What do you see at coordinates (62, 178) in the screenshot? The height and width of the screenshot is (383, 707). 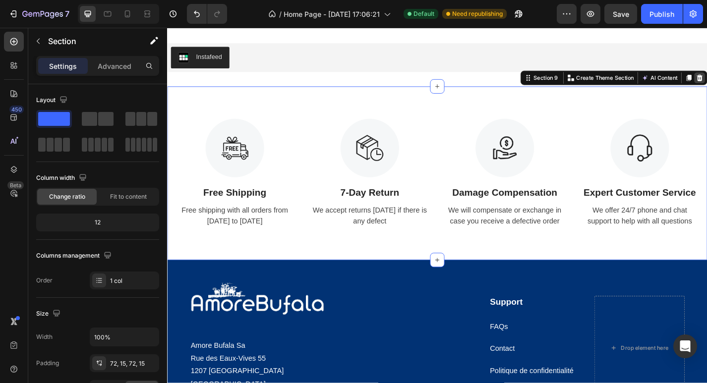 I see `div: Column width` at bounding box center [62, 178].